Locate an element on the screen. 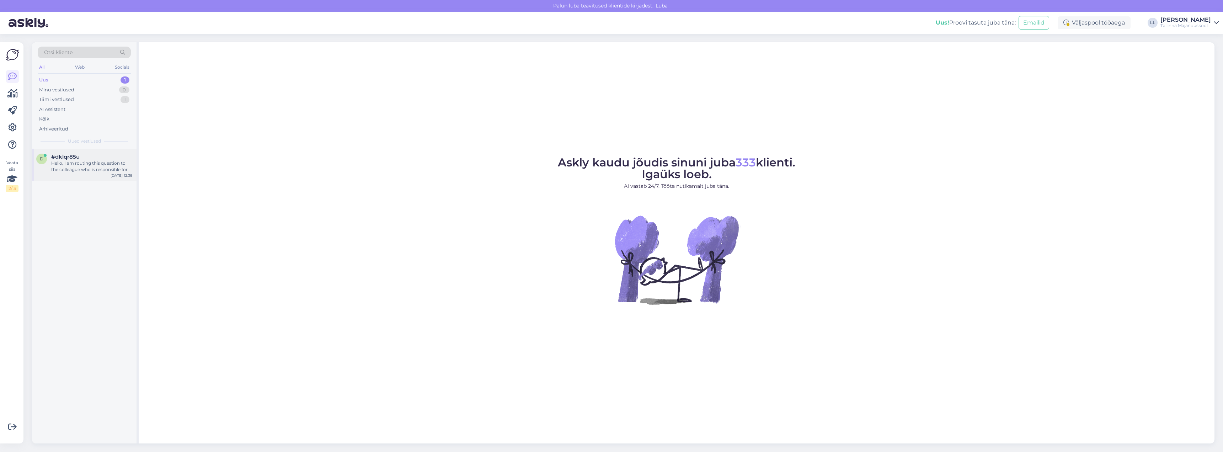 The image size is (1223, 452). div: Hello, I am routing this question to the colleague who is responsible for this topic. The reply m... is located at coordinates (92, 166).